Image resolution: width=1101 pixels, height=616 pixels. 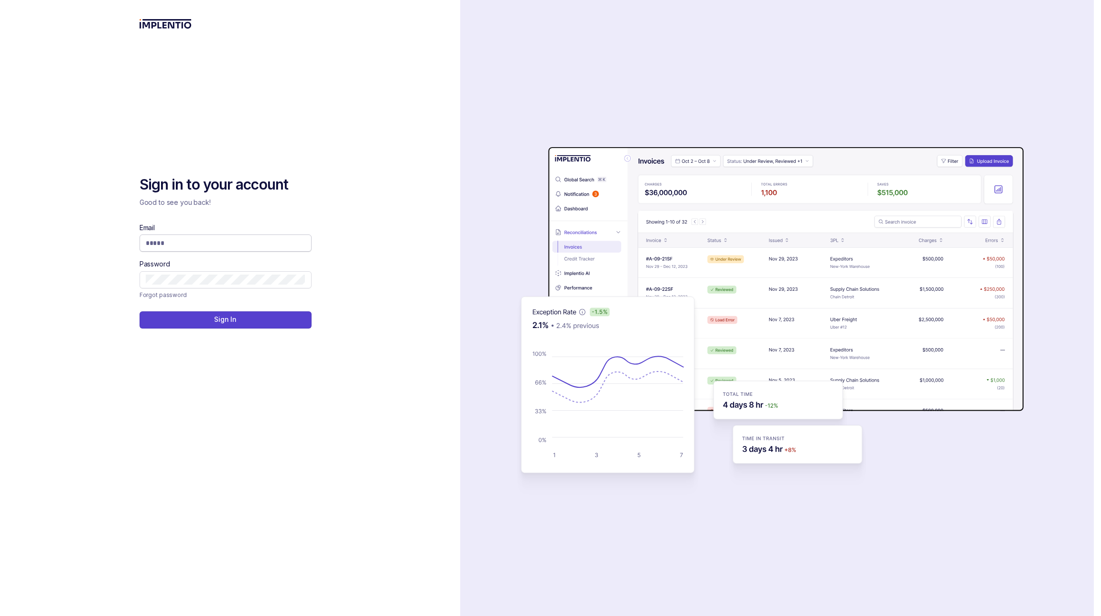 What do you see at coordinates (226, 185) in the screenshot?
I see `h2: Sign in to your account` at bounding box center [226, 185].